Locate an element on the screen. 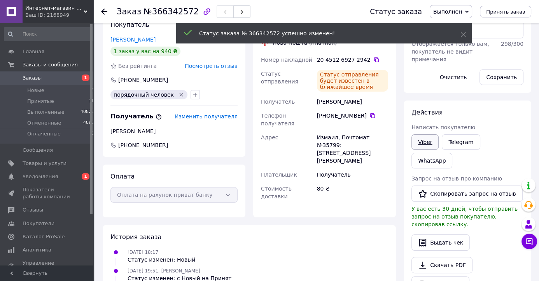 This screenshot has width=539, height=281. span: 0 is located at coordinates (92, 91).